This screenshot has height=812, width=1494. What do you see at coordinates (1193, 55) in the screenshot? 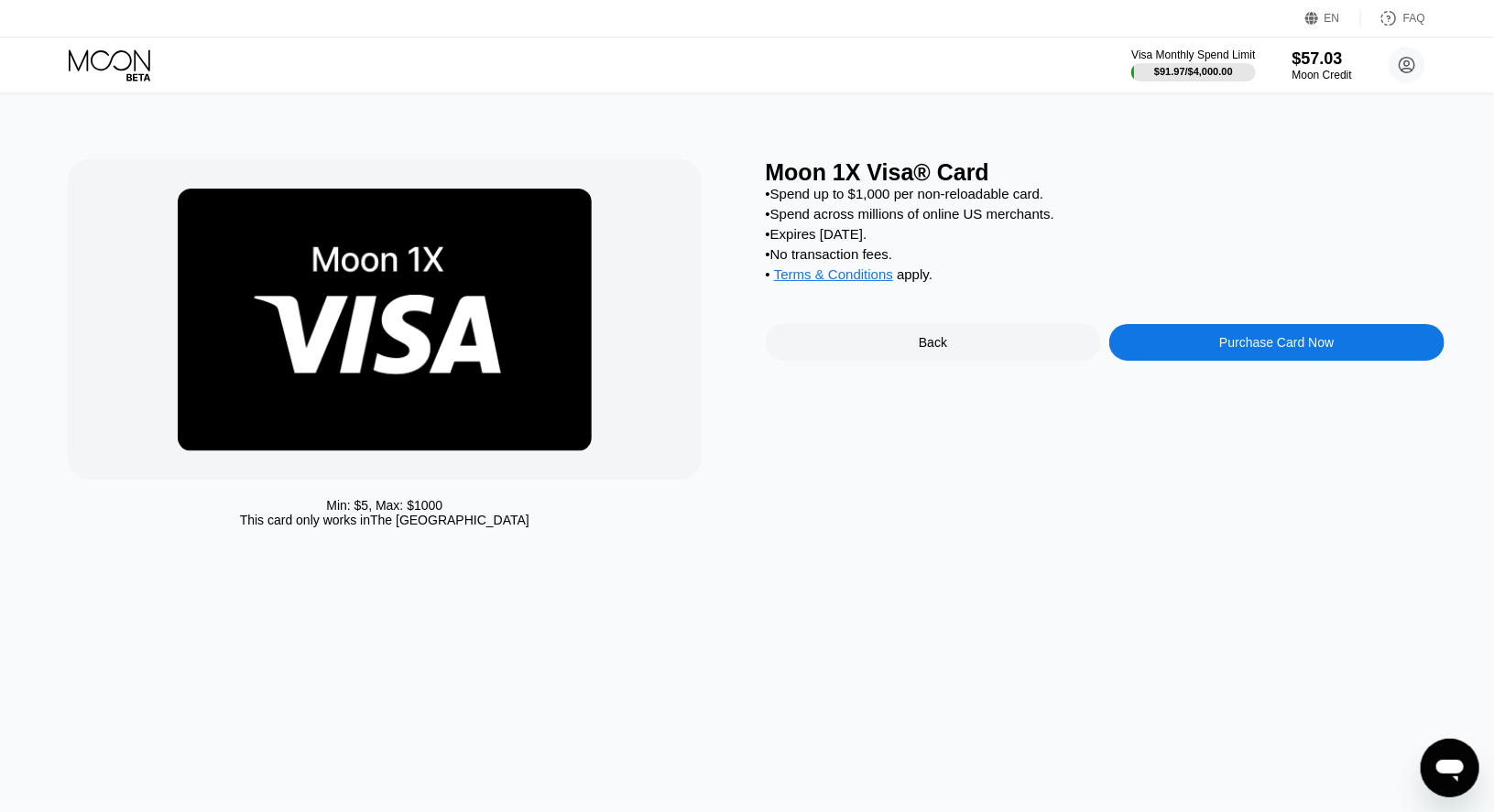
I see `div: Visa Monthly Spend Limit` at bounding box center [1193, 55].